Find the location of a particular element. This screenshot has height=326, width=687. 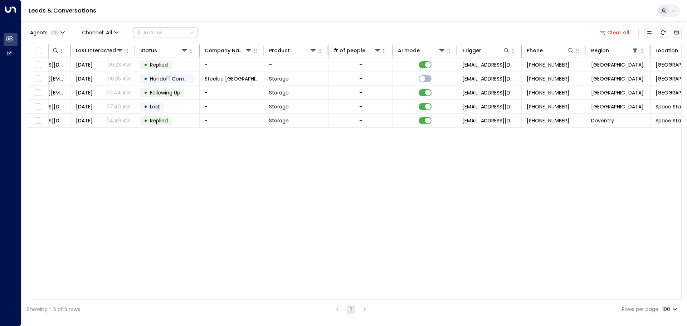

button: Customize is located at coordinates (649, 33).